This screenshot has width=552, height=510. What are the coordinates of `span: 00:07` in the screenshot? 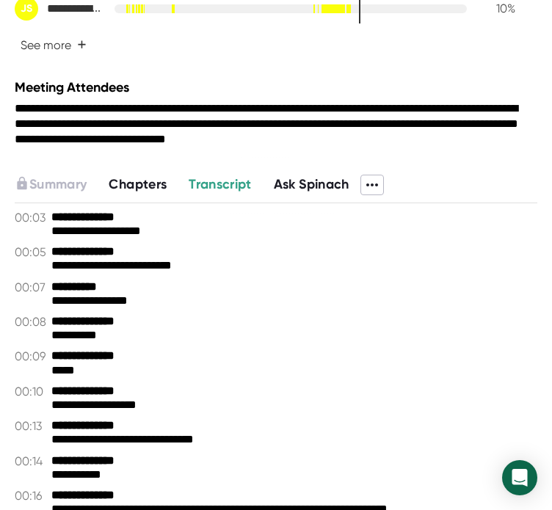 It's located at (31, 287).